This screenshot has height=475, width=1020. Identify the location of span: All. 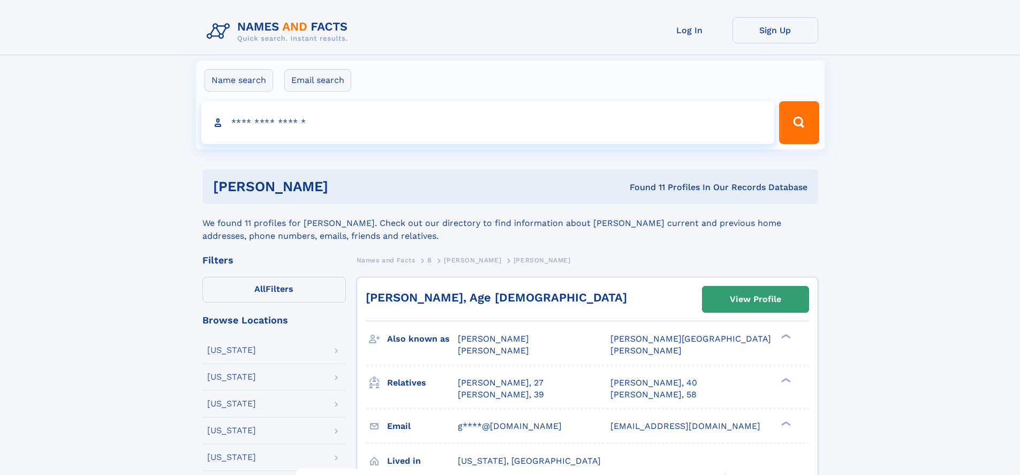
(260, 289).